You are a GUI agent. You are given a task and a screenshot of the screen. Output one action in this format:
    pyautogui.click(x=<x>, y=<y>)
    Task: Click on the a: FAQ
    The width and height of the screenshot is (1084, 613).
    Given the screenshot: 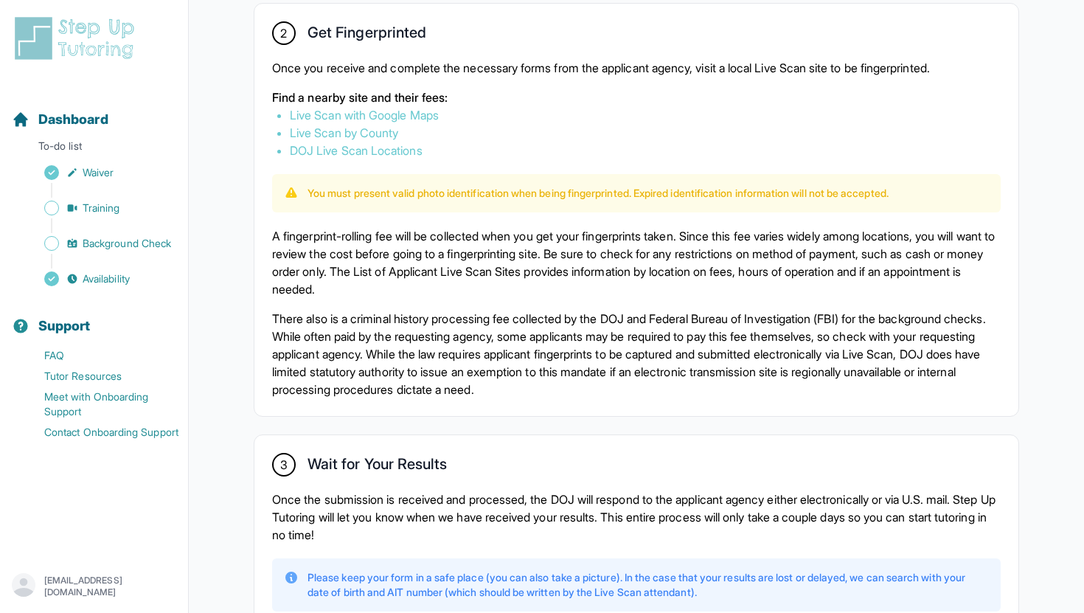 What is the action you would take?
    pyautogui.click(x=100, y=355)
    